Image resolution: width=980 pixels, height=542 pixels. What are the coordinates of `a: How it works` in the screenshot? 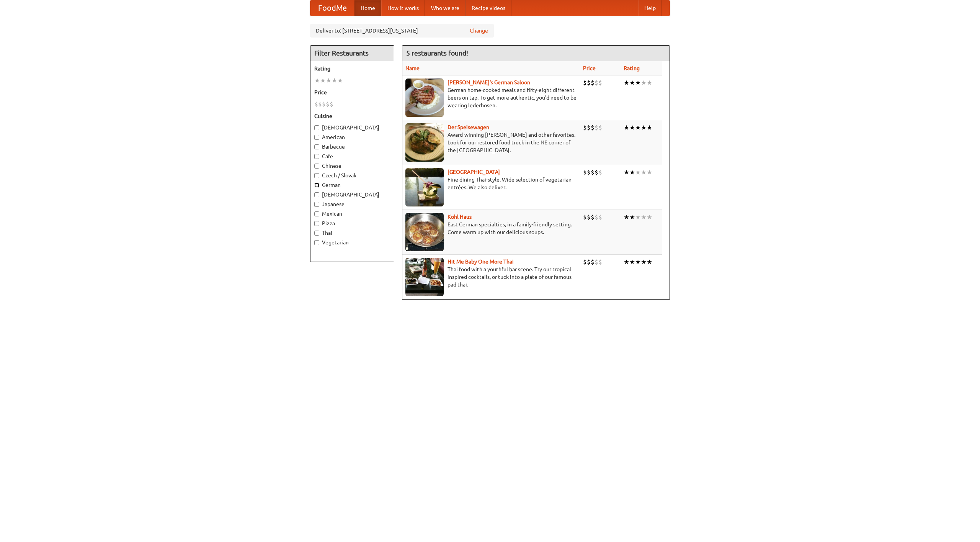 It's located at (403, 8).